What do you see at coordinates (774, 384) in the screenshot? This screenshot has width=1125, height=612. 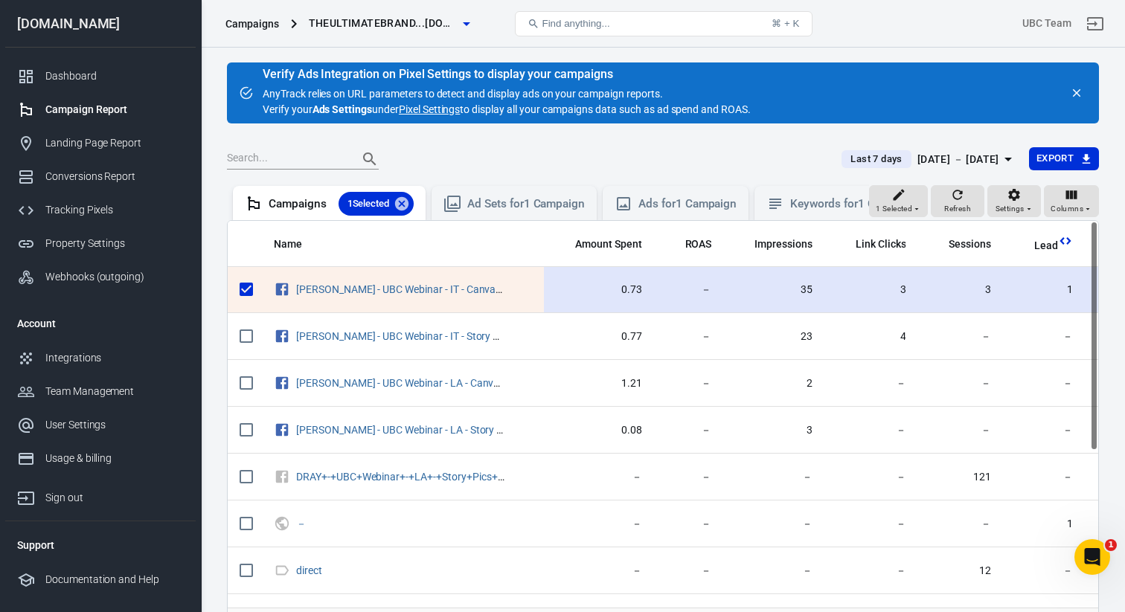 I see `span: 2` at bounding box center [774, 384].